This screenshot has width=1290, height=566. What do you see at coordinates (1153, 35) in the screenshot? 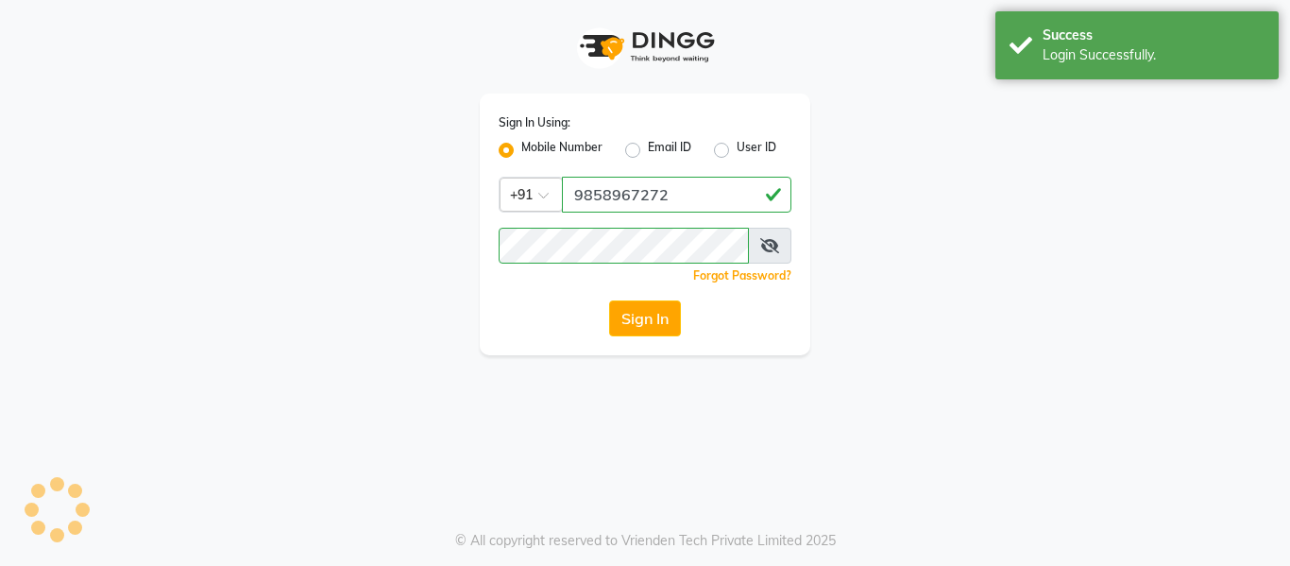
I see `div: Success` at bounding box center [1153, 35].